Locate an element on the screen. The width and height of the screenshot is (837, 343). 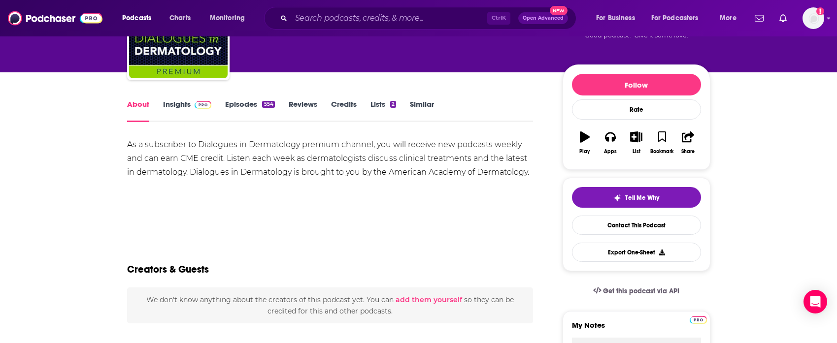
span: We don't know anything about the creators of this podcast yet . You can so they can be credited f... is located at coordinates (330, 305).